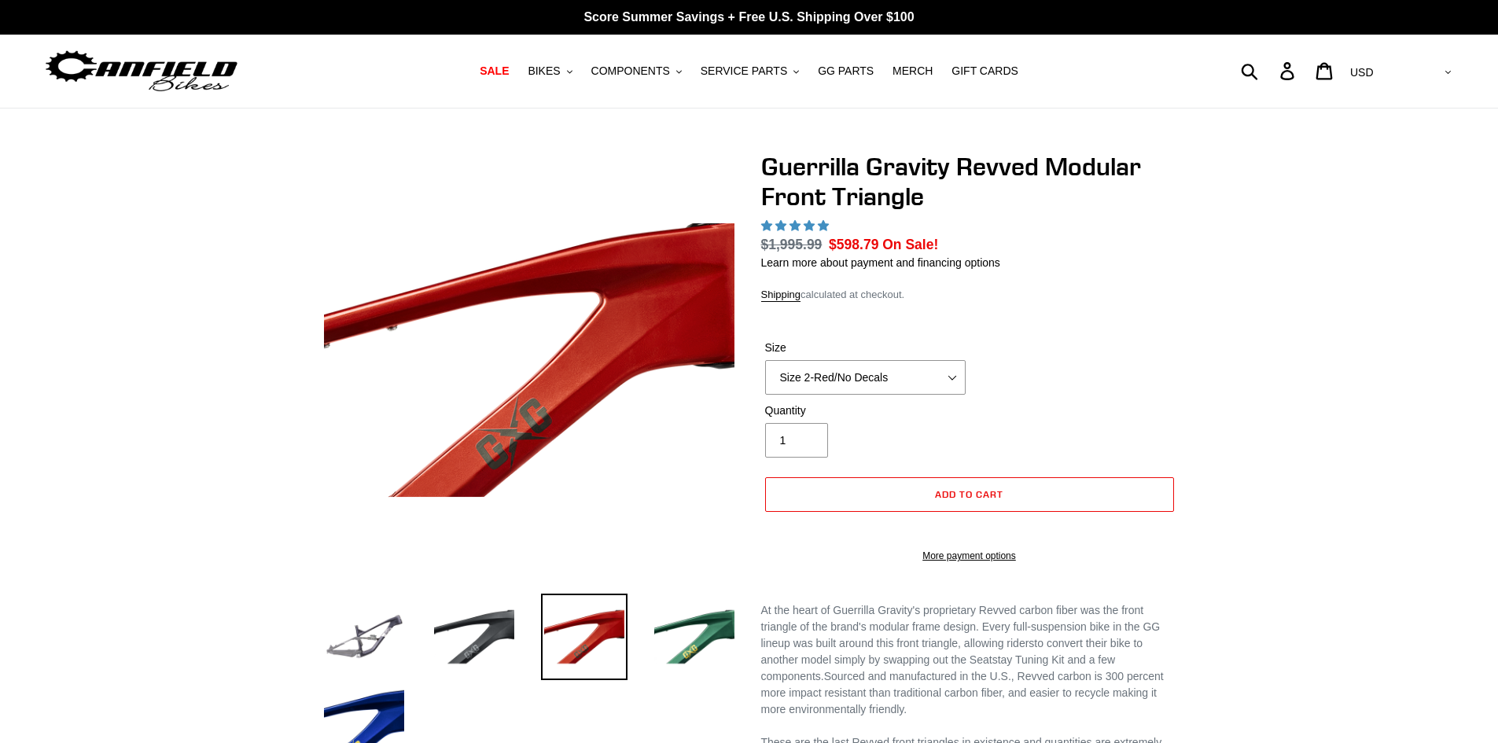  I want to click on a: GG PARTS, so click(845, 71).